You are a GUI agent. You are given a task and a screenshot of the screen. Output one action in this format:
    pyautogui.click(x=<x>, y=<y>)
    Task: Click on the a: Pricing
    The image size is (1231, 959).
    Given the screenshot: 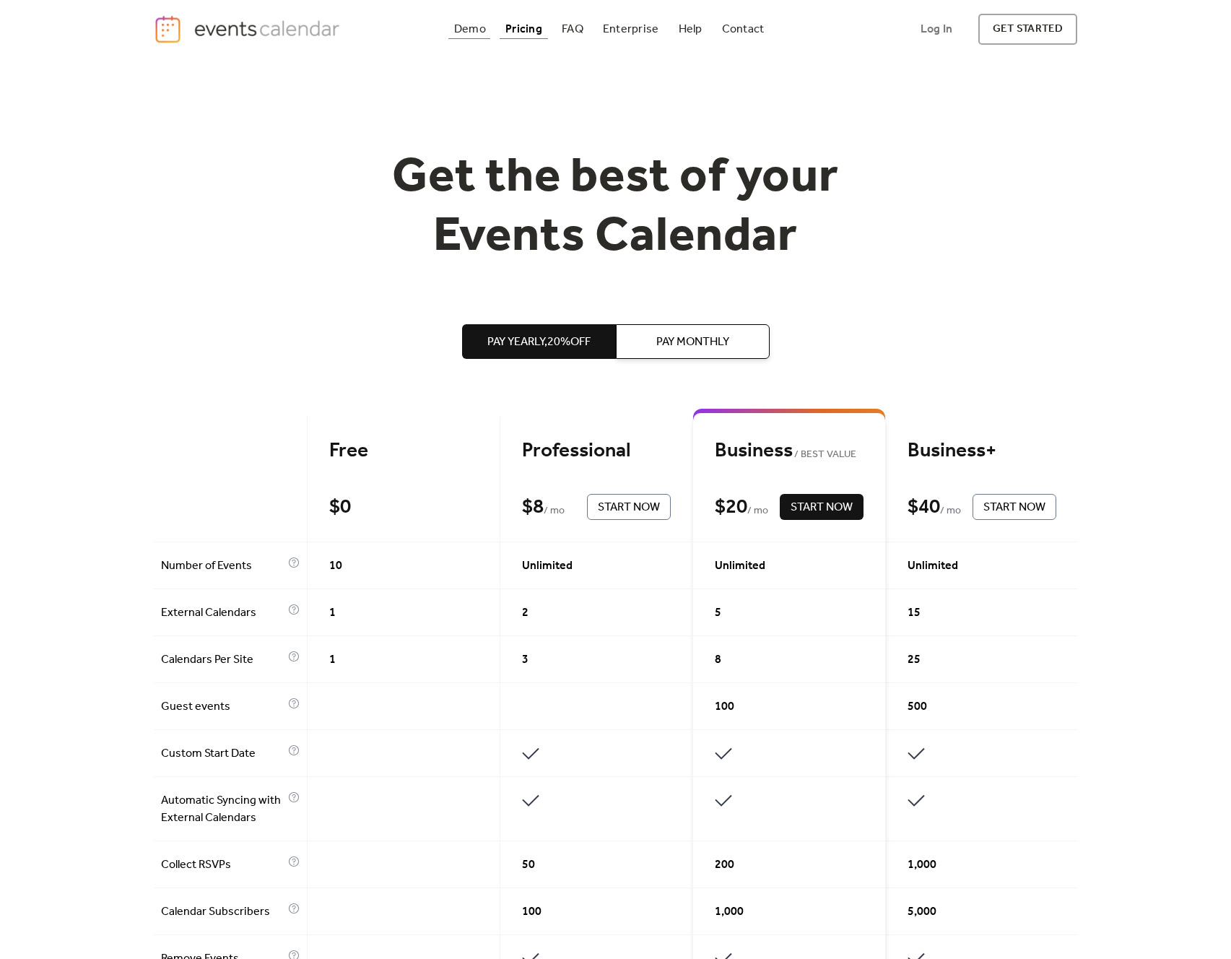 What is the action you would take?
    pyautogui.click(x=523, y=29)
    